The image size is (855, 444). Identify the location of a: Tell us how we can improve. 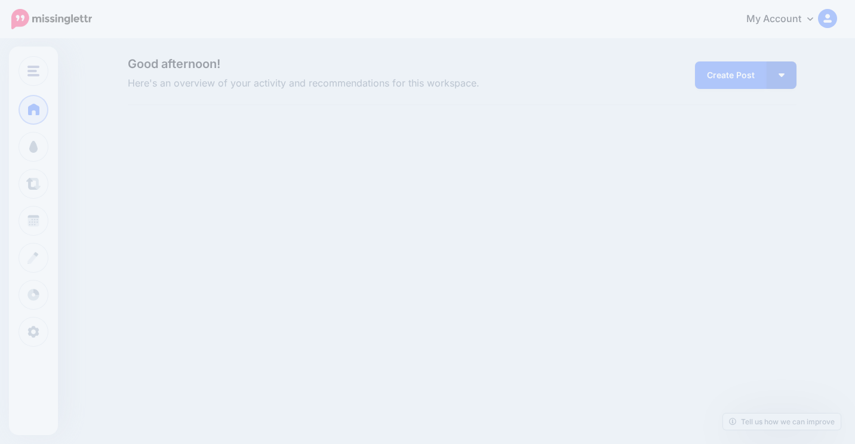
(782, 422).